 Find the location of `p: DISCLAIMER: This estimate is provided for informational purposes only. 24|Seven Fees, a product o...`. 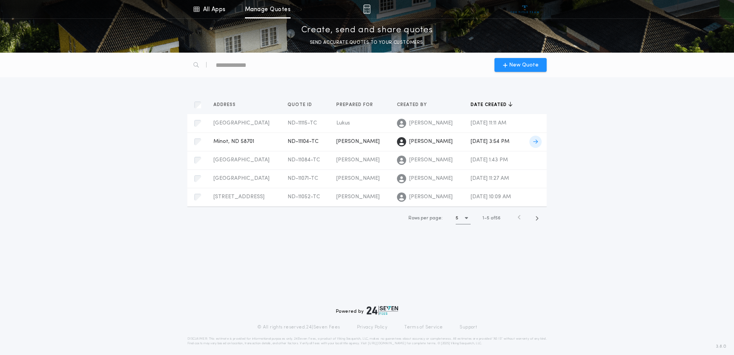

p: DISCLAIMER: This estimate is provided for informational purposes only. 24|Seven Fees, a product o... is located at coordinates (367, 341).